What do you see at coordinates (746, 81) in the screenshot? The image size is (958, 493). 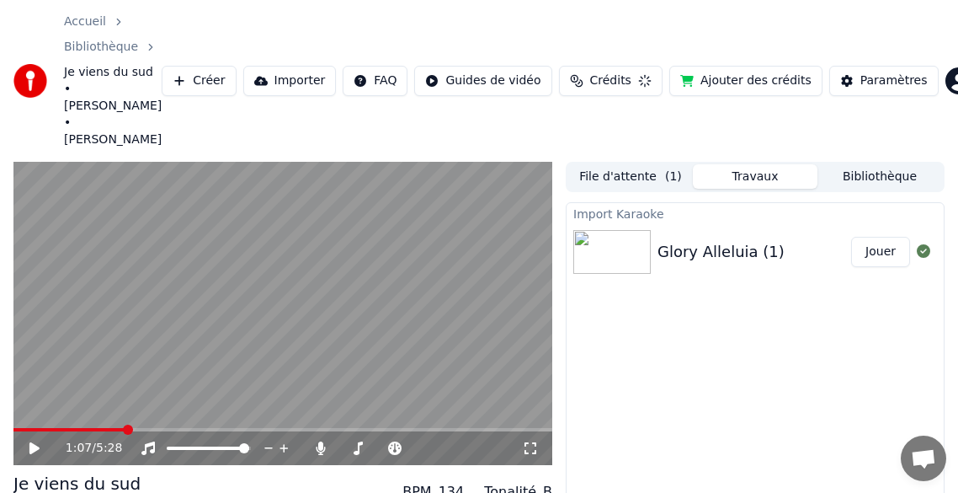 I see `button: Ajouter des crédits` at bounding box center [746, 81].